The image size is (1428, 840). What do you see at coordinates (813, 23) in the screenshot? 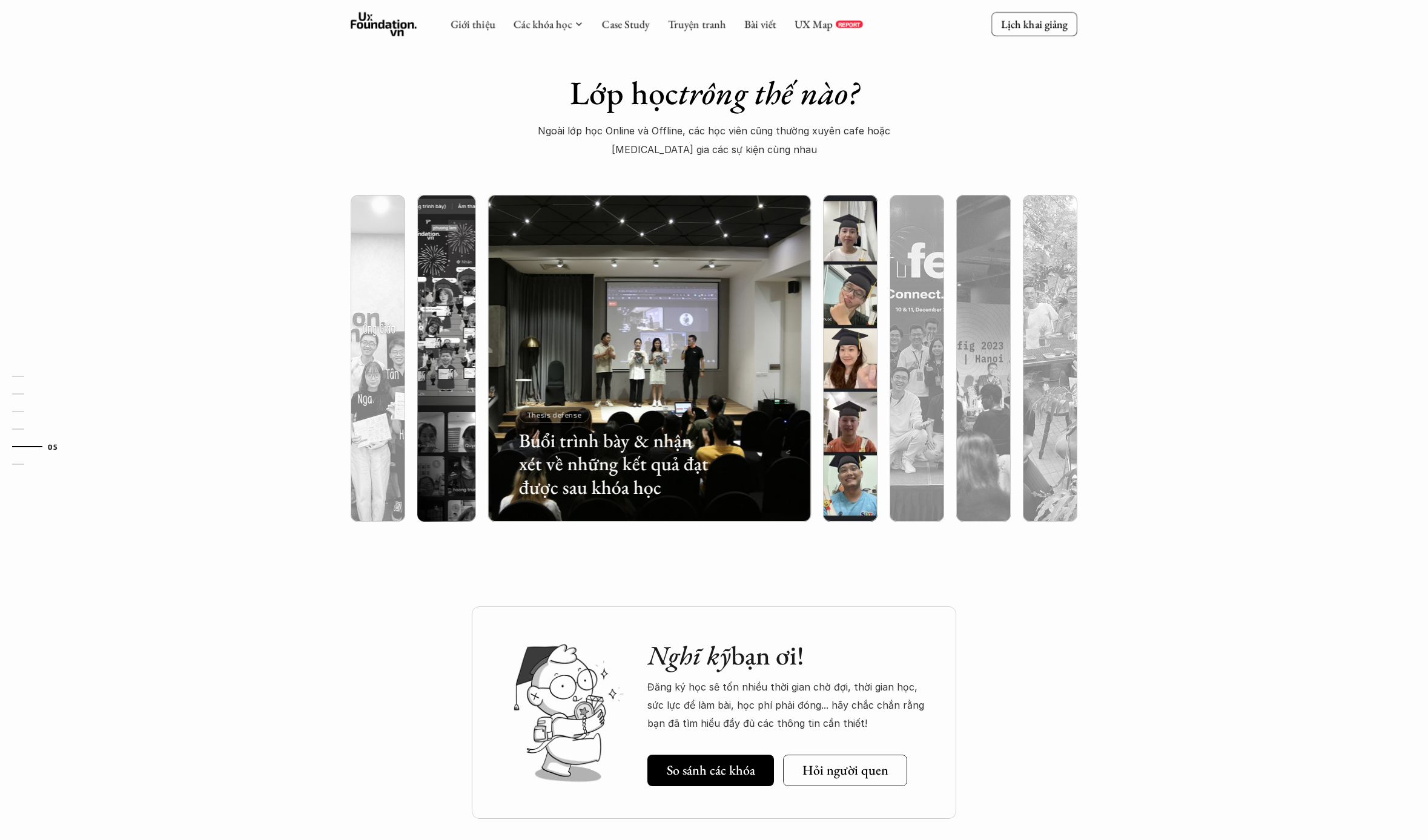
I see `a: UX Map` at bounding box center [813, 23].